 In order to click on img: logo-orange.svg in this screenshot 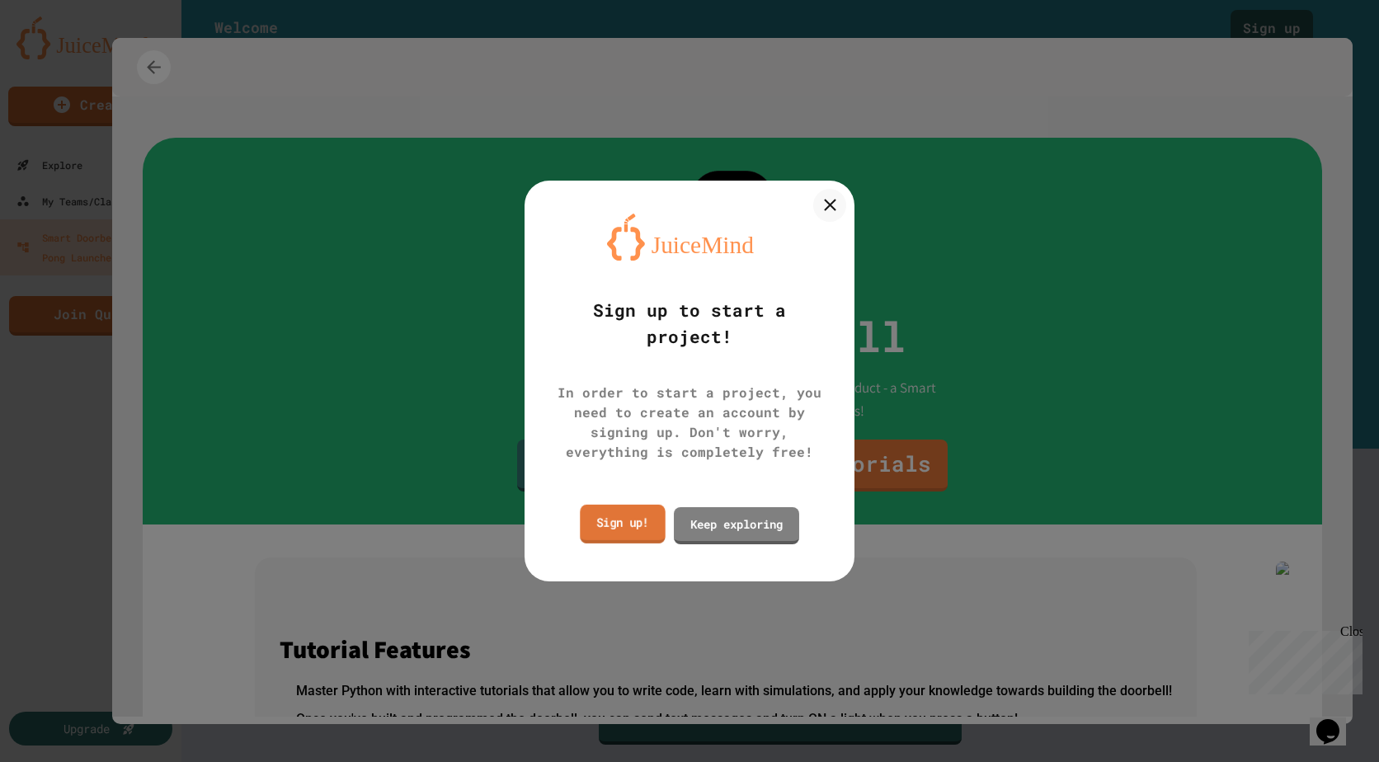, I will do `click(690, 238)`.